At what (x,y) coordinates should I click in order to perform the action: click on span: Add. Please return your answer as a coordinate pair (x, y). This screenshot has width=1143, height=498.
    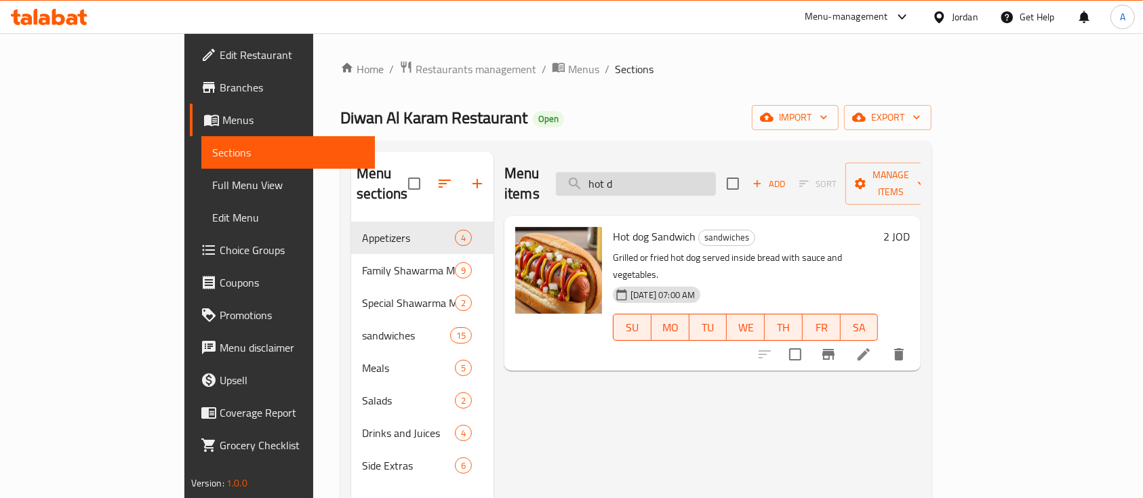
    Looking at the image, I should click on (769, 184).